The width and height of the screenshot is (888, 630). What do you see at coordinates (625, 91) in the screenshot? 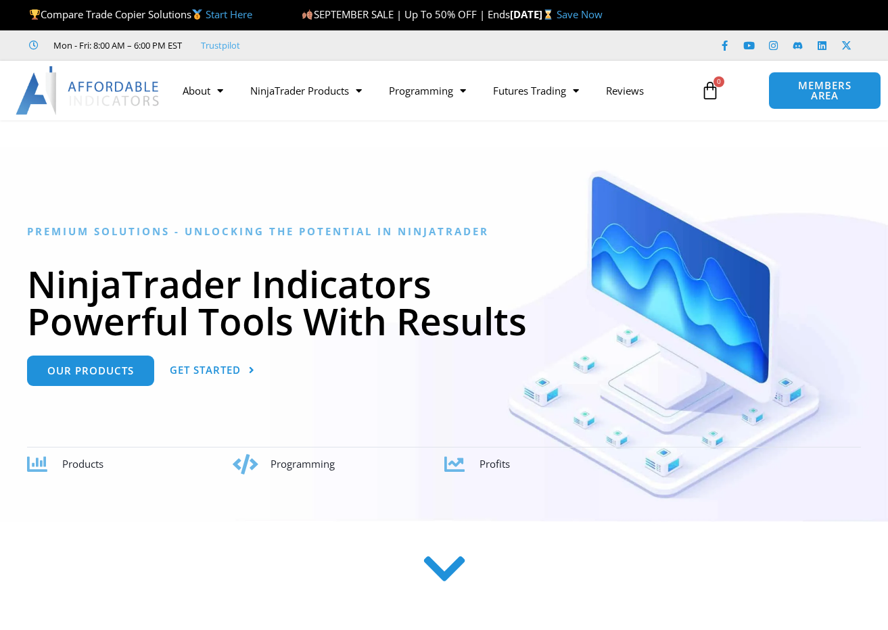
I see `a: Reviews` at bounding box center [625, 91].